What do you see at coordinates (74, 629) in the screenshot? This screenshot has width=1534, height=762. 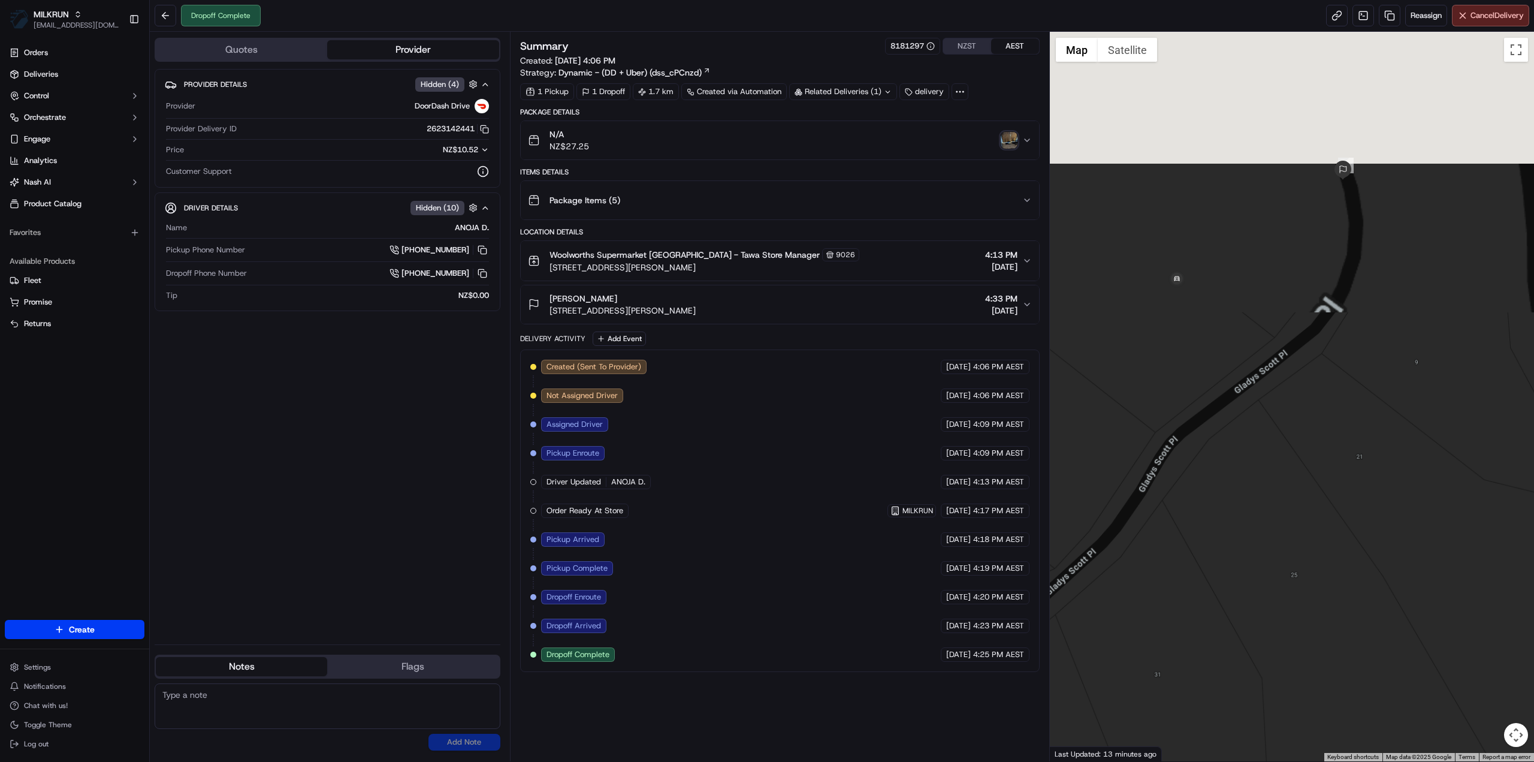 I see `button: Create` at bounding box center [74, 629].